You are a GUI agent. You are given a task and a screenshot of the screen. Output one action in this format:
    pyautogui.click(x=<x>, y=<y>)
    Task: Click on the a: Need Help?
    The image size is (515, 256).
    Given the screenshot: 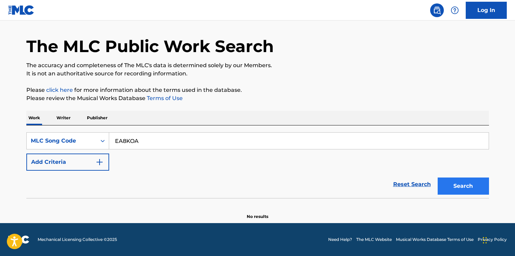 What is the action you would take?
    pyautogui.click(x=340, y=239)
    